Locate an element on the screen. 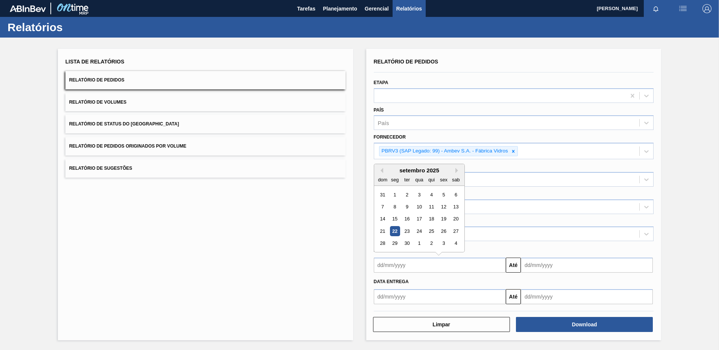  div: dom is located at coordinates (382, 180).